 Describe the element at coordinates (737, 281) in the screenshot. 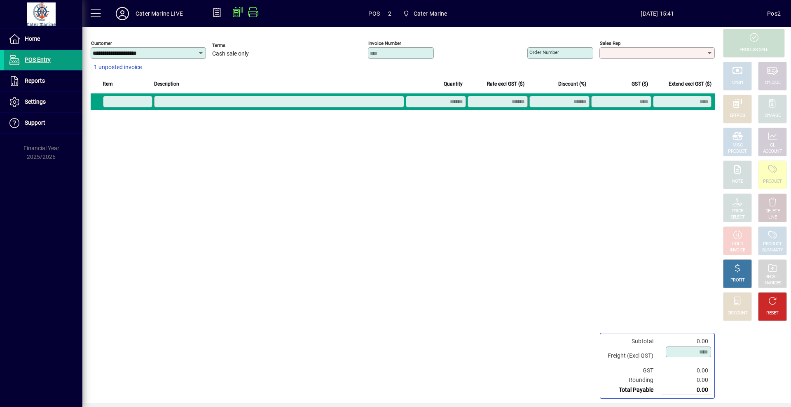

I see `div: PROFIT` at that location.